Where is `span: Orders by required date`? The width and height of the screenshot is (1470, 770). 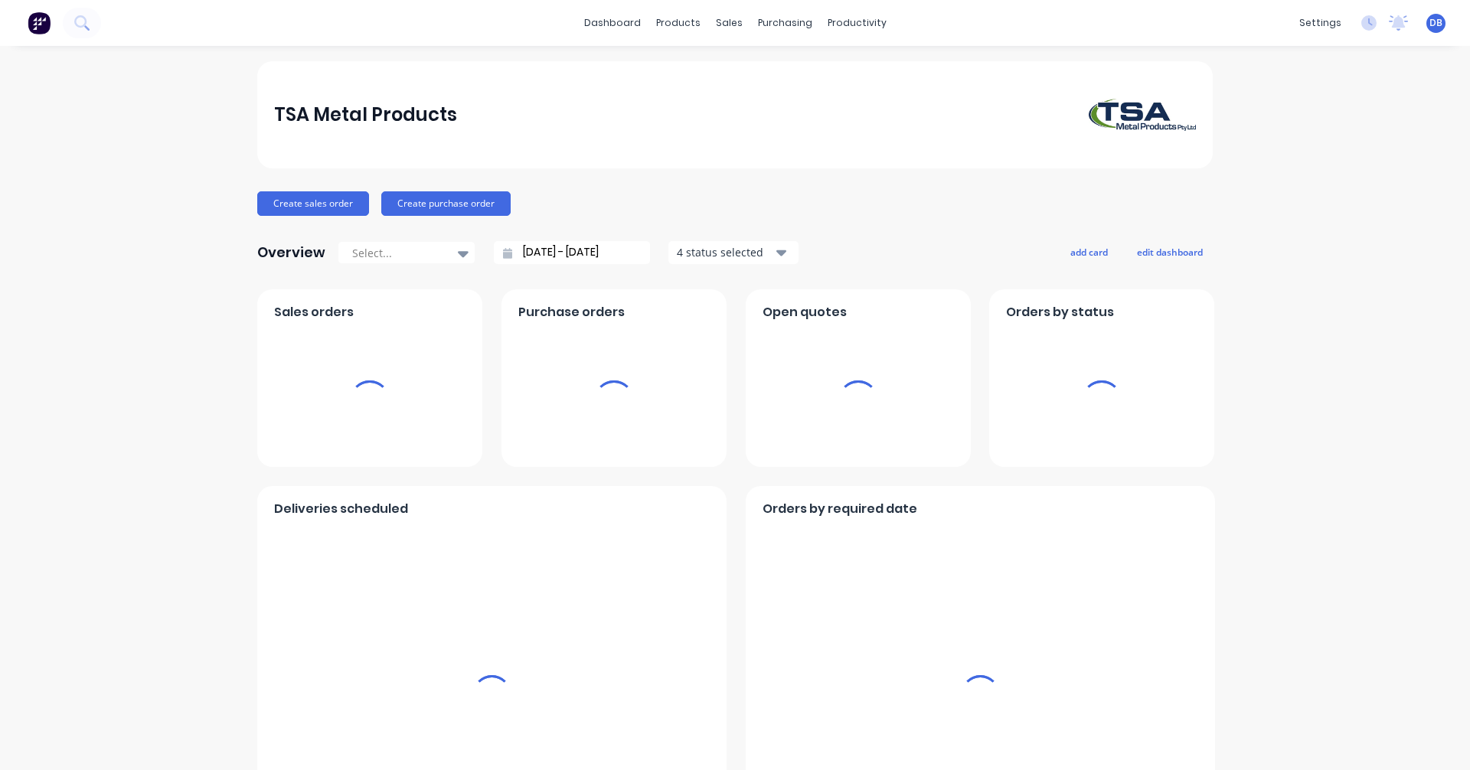
span: Orders by required date is located at coordinates (840, 509).